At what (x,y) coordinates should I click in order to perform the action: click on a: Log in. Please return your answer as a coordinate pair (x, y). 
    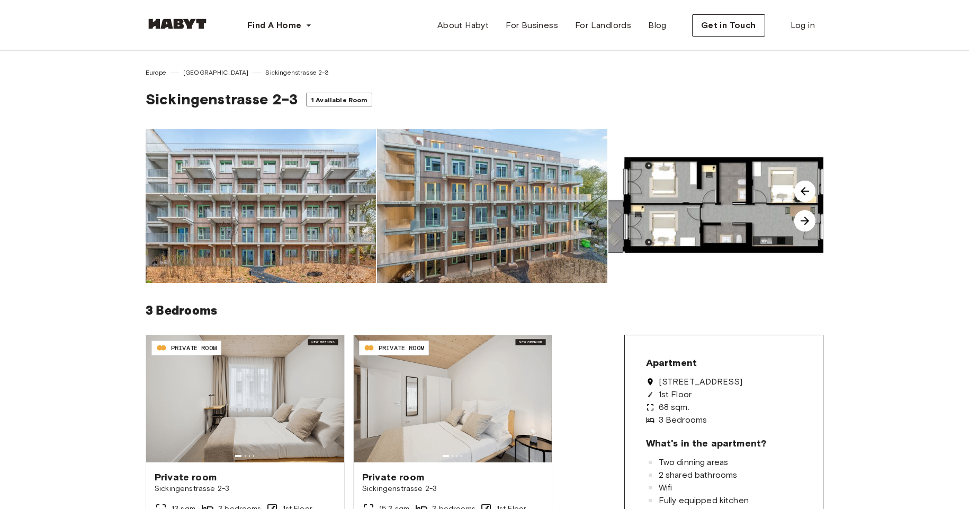
    Looking at the image, I should click on (803, 25).